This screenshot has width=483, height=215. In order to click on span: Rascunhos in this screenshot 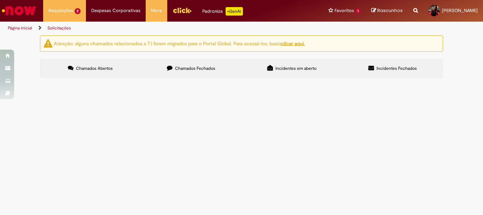, I will do `click(390, 10)`.